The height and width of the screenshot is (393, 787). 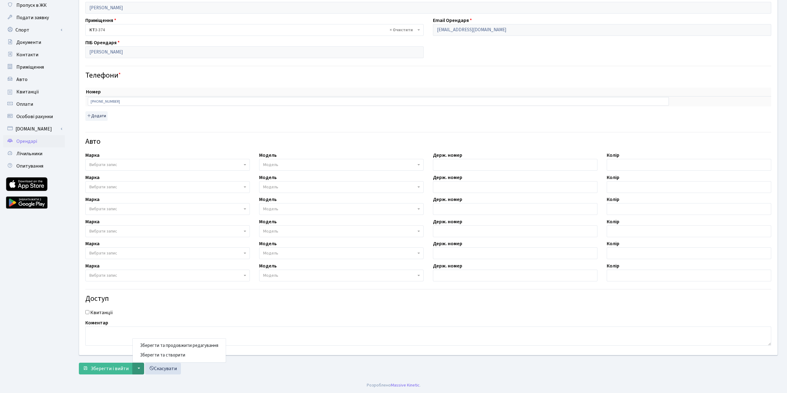 I want to click on a: Приміщення, so click(x=34, y=67).